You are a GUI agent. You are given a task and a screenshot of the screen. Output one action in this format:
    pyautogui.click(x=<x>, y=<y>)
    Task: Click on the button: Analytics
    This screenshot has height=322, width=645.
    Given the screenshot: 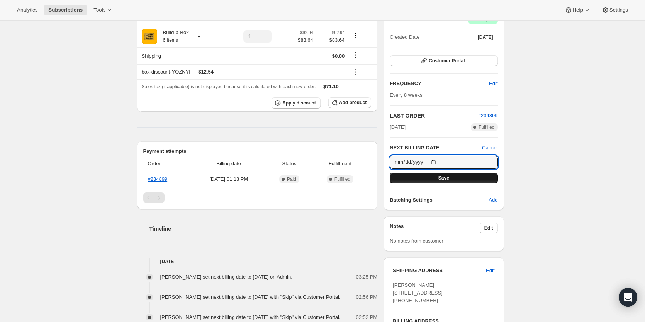 What is the action you would take?
    pyautogui.click(x=27, y=10)
    